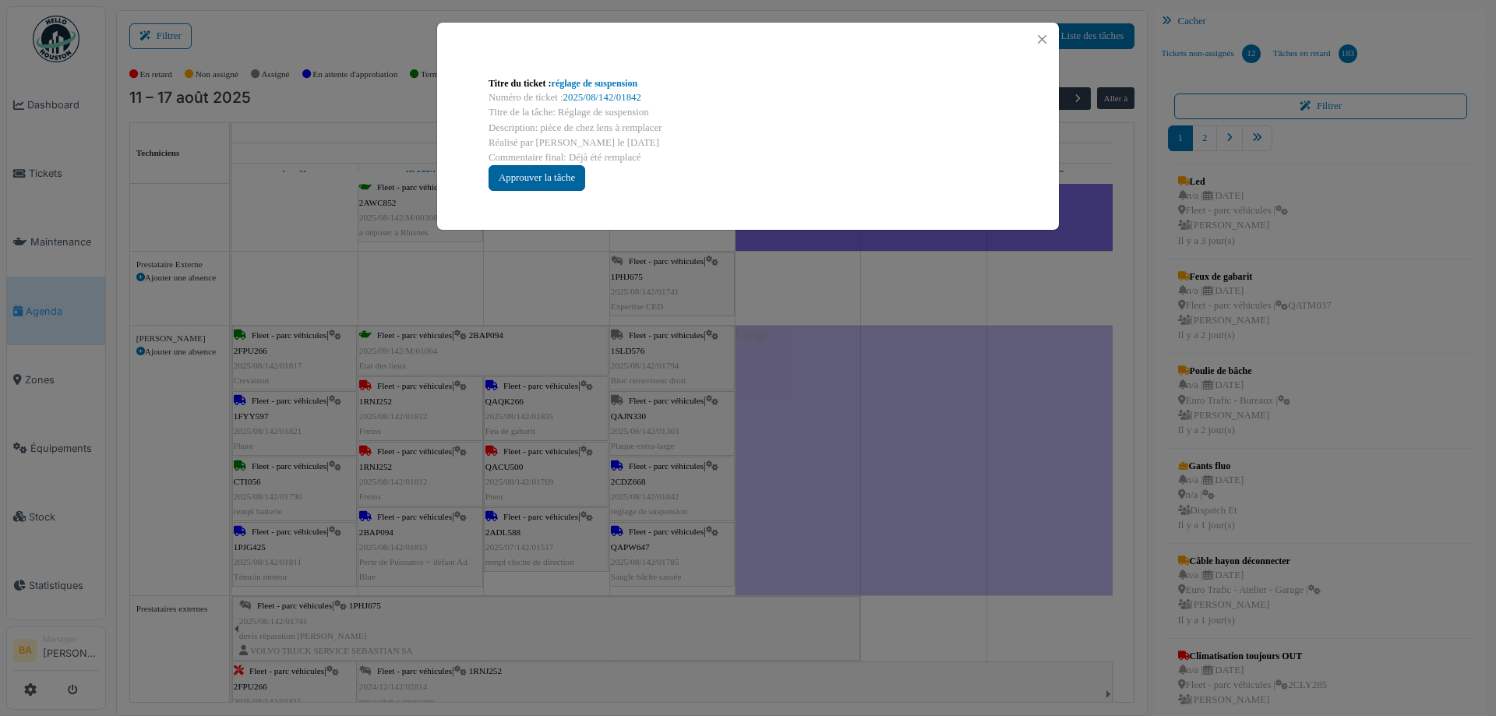 The height and width of the screenshot is (716, 1496). I want to click on a: 2025/08/142/01842, so click(602, 97).